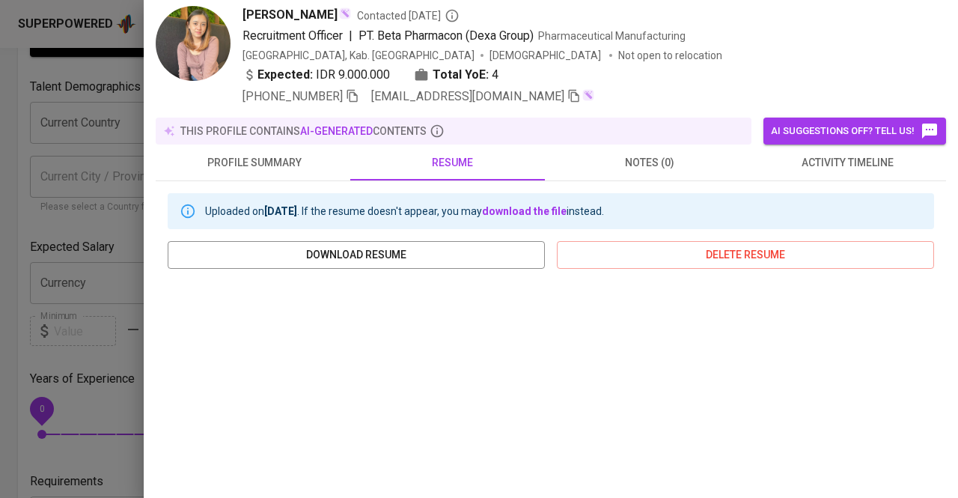 The width and height of the screenshot is (958, 498). I want to click on b: Expected:, so click(285, 75).